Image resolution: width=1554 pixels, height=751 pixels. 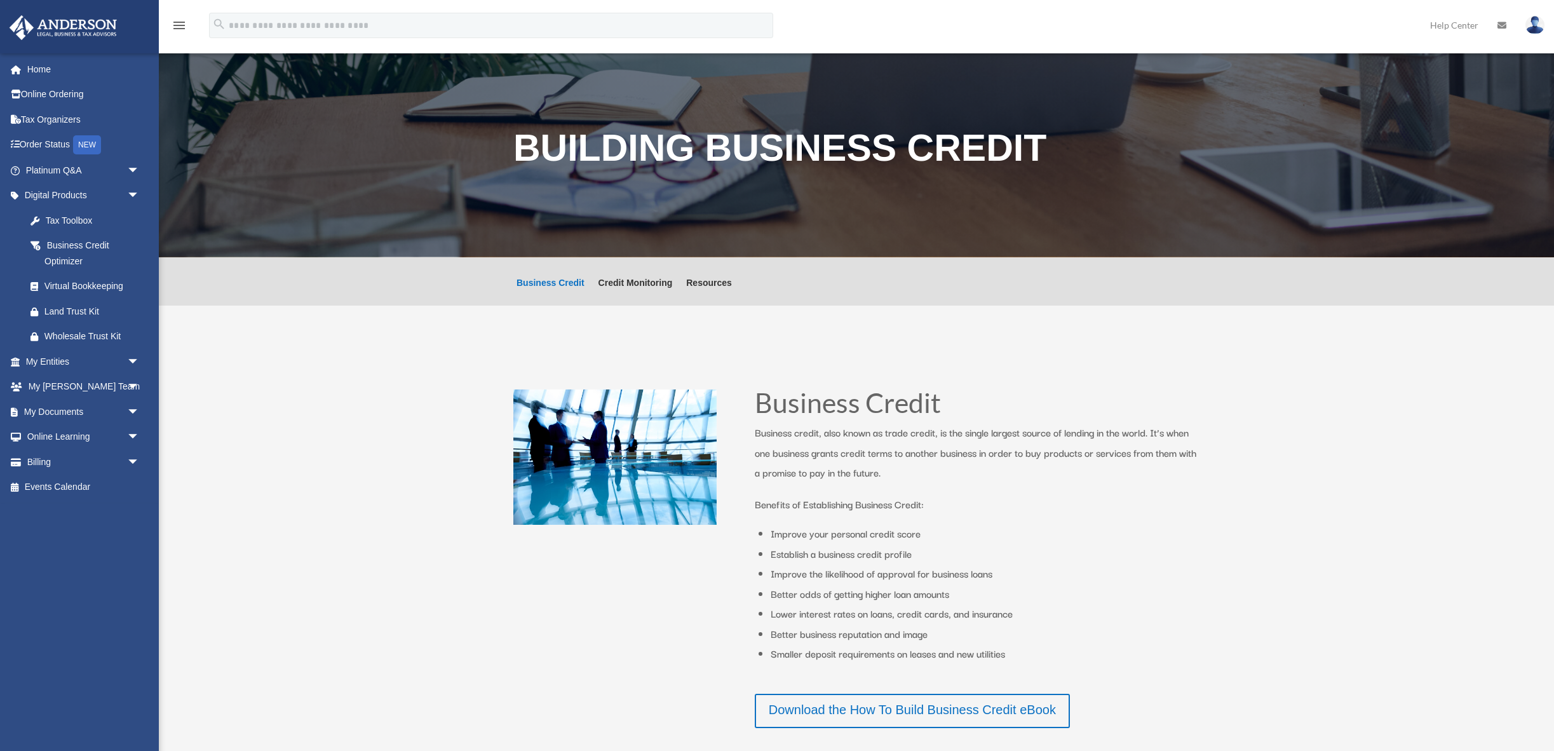 I want to click on p: Benefits of Establishing Business Credit:, so click(x=977, y=504).